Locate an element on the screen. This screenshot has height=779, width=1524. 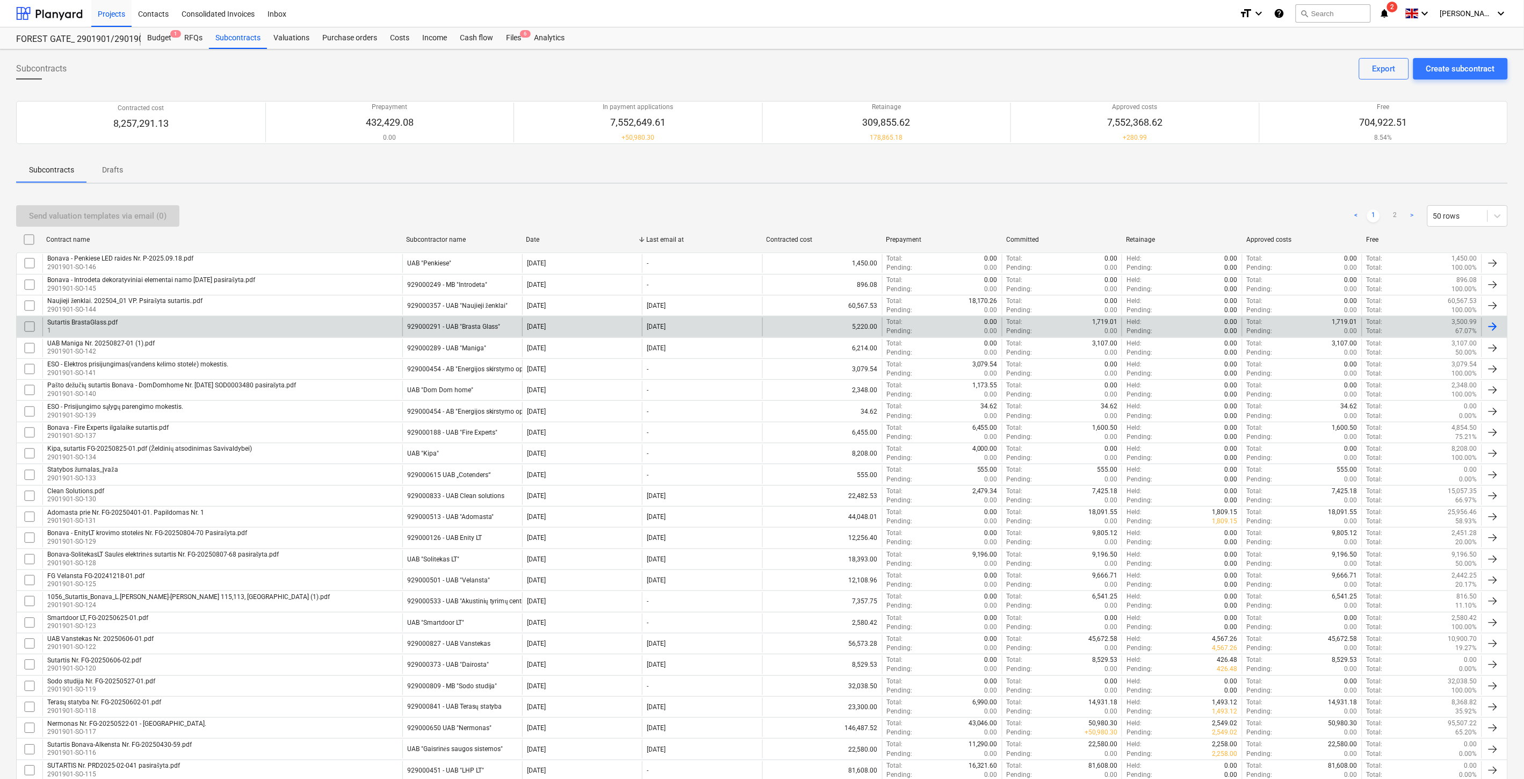
p: Drafts is located at coordinates (113, 170).